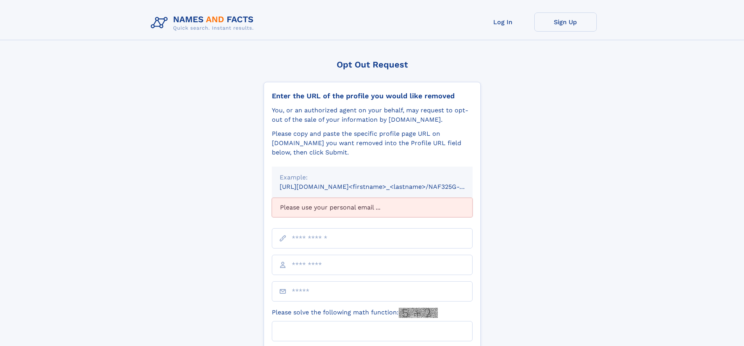 This screenshot has width=744, height=346. I want to click on div: Enter the URL of the profile you would like removed, so click(372, 96).